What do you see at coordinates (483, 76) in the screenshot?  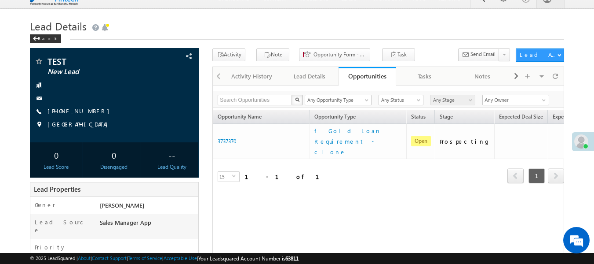 I see `a: Notes` at bounding box center [483, 76].